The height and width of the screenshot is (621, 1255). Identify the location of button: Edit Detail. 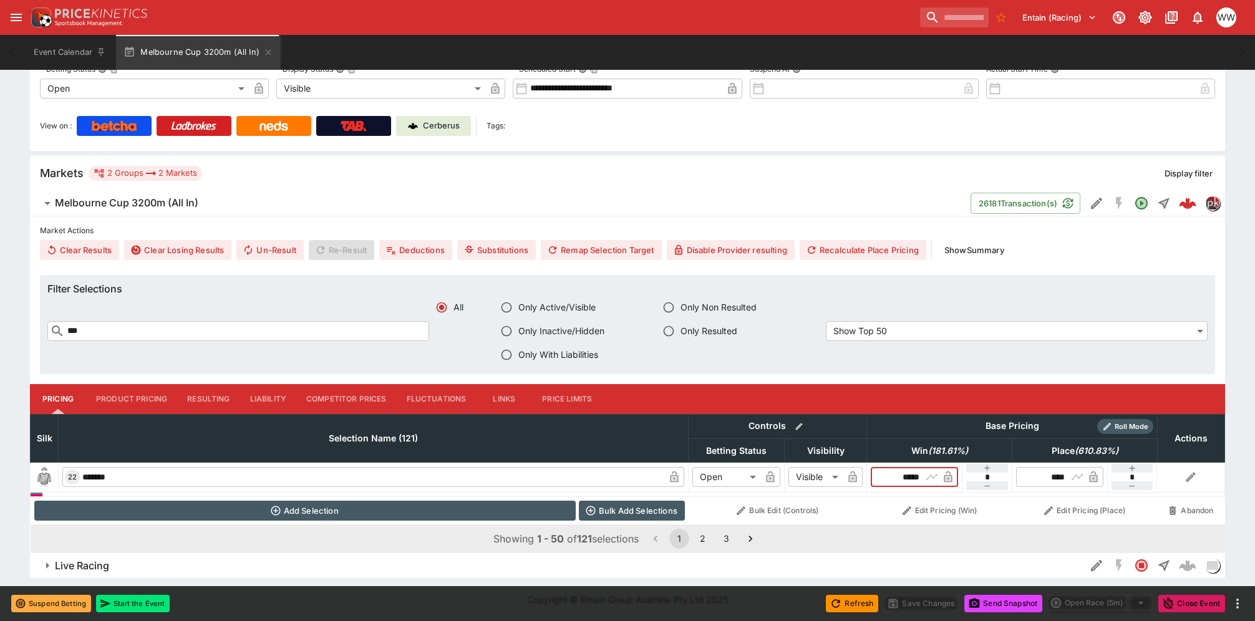
(1096, 203).